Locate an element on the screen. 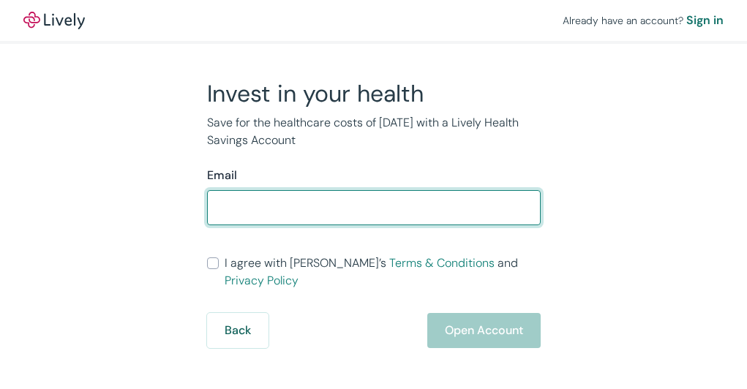 The height and width of the screenshot is (389, 747). a: Privacy Policy is located at coordinates (261, 280).